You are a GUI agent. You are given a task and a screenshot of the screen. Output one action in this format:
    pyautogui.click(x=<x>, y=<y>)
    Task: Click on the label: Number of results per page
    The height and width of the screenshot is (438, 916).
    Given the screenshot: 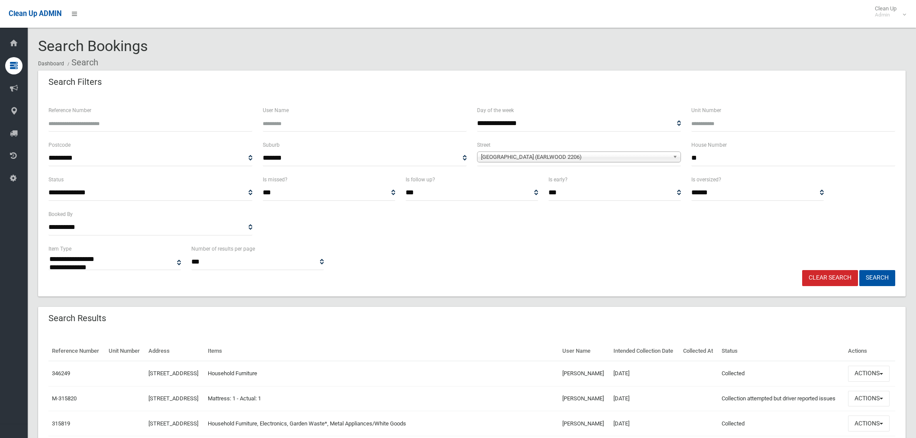 What is the action you would take?
    pyautogui.click(x=223, y=249)
    